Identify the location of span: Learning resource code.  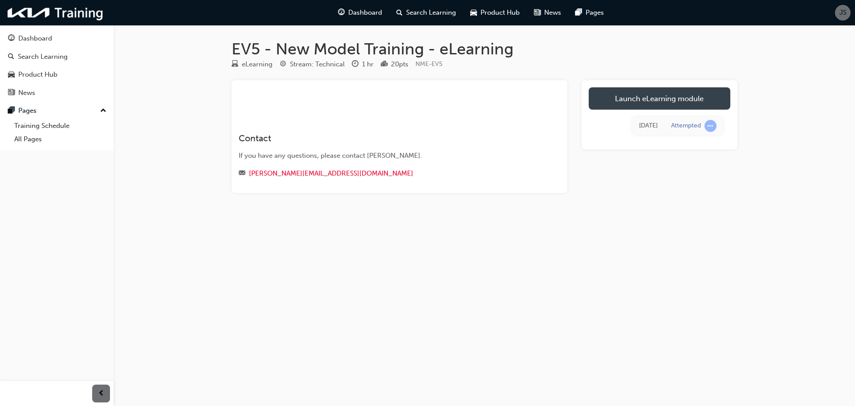
(429, 64).